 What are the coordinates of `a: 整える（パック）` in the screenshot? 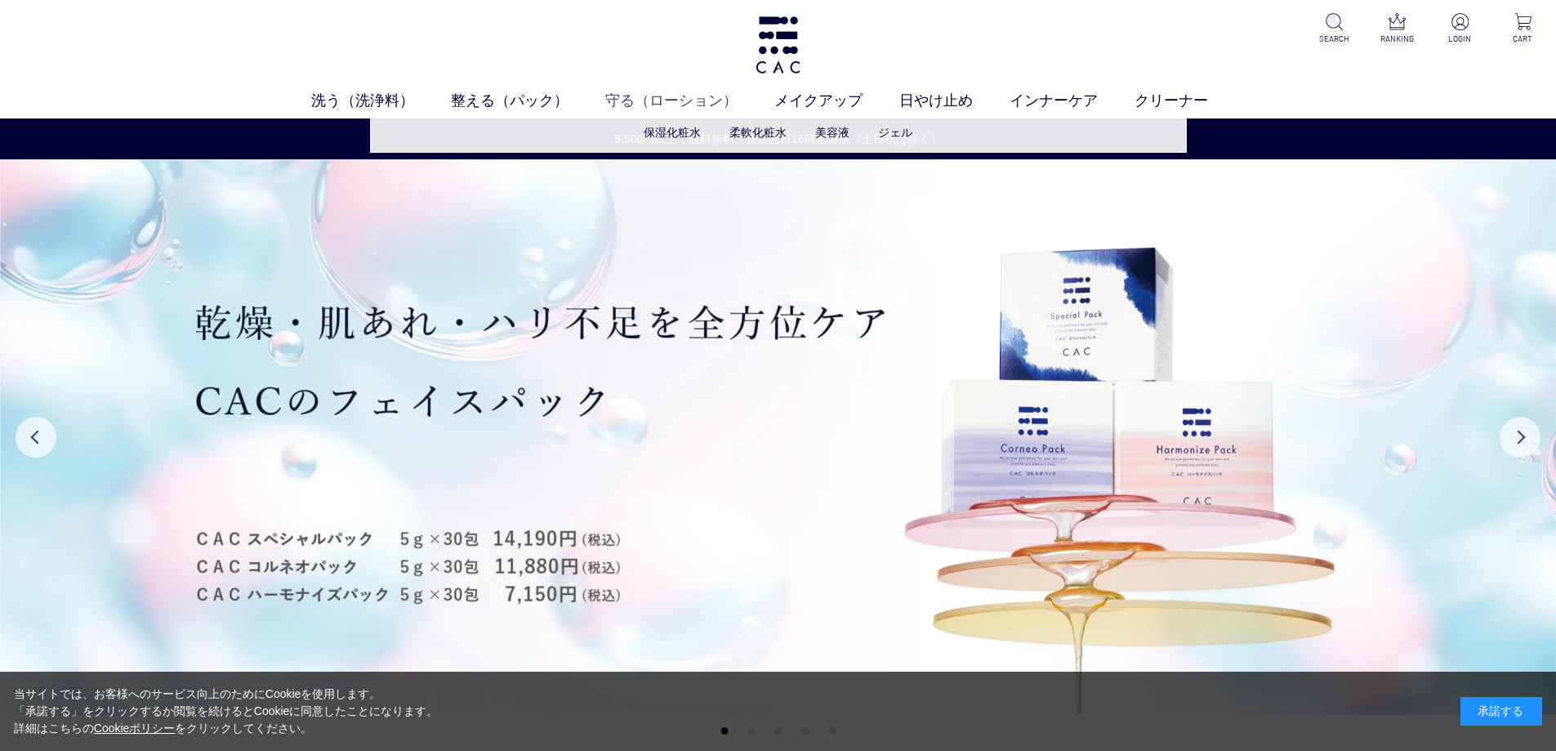 It's located at (528, 100).